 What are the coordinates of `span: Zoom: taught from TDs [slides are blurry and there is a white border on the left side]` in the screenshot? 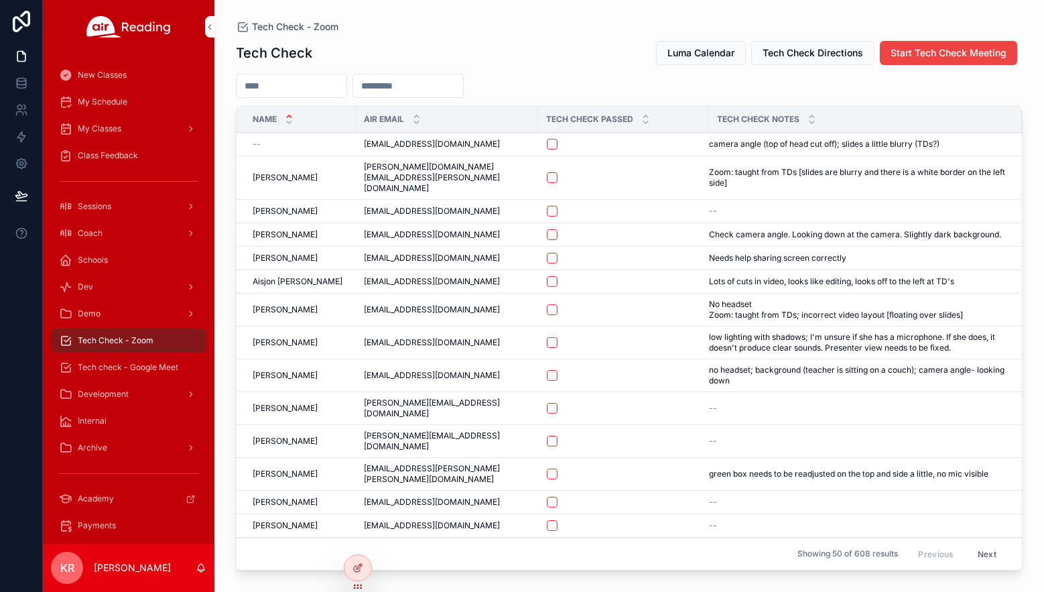 It's located at (857, 178).